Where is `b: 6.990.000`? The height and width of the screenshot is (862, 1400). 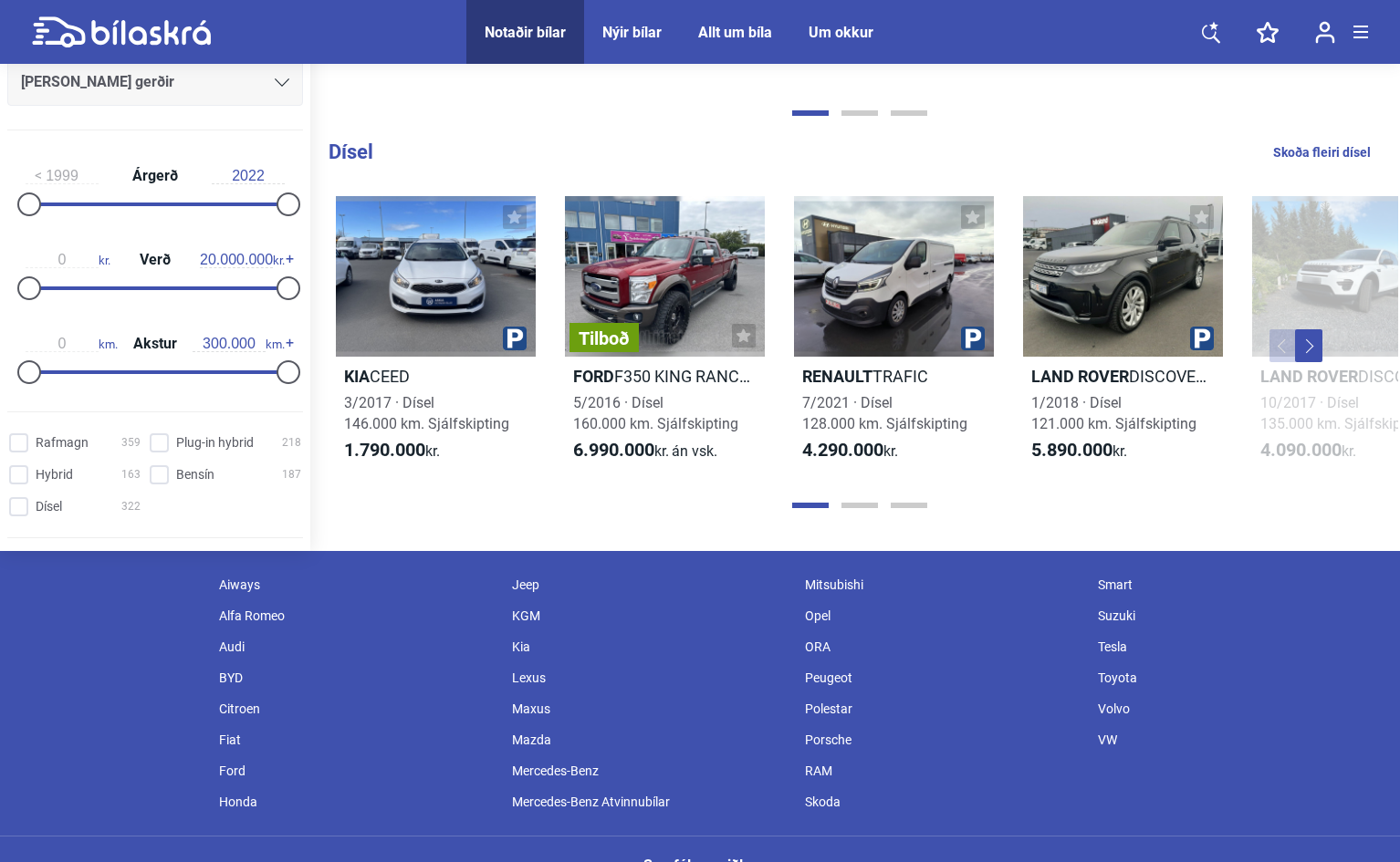 b: 6.990.000 is located at coordinates (613, 450).